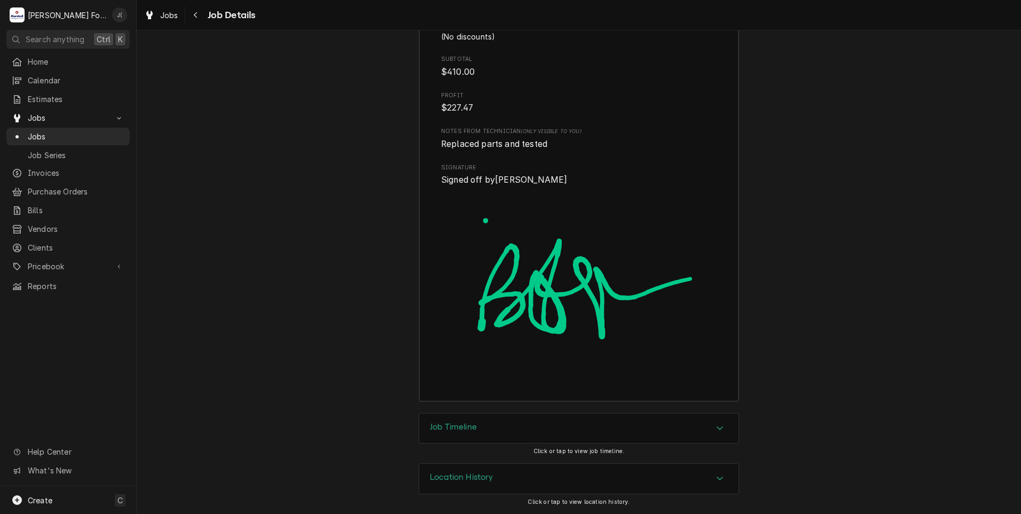 This screenshot has width=1021, height=514. Describe the element at coordinates (579, 131) in the screenshot. I see `span: Notes from Technician` at that location.